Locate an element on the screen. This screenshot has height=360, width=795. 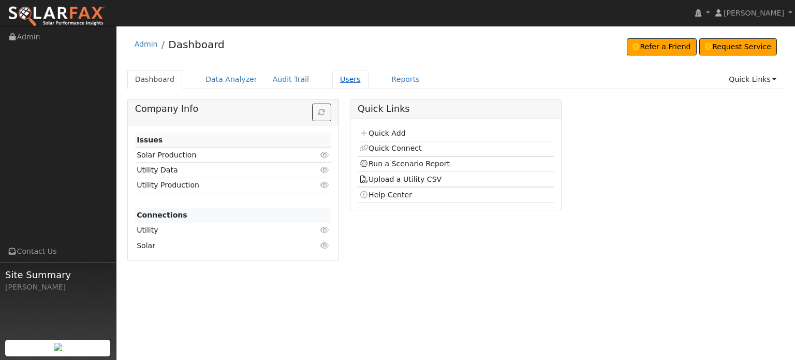
h5: Company Info is located at coordinates (233, 109).